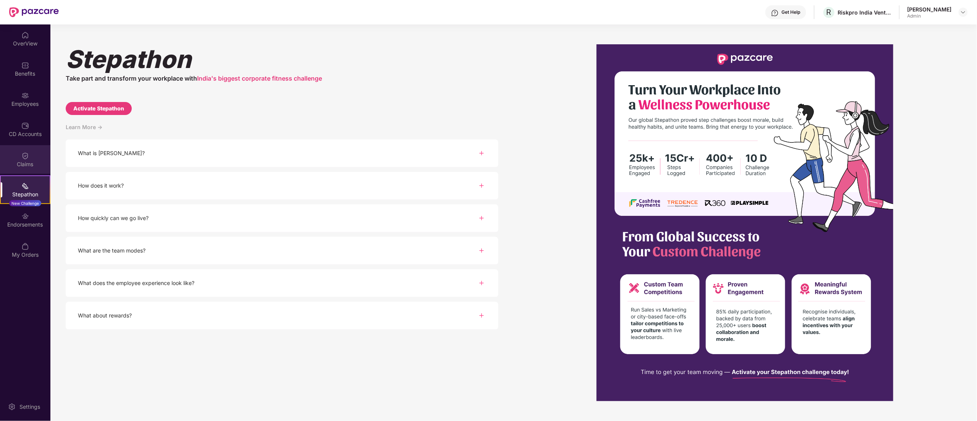 The image size is (977, 421). I want to click on img: svg+xml;base64,PHN2ZyB4bWxucz0iaHR0cDovL3d3dy53My5vcmcvMjAwMC9zdmciIHdpZHRoPSIyMSIgaGVpZ2h0PSIyMC..., so click(25, 186).